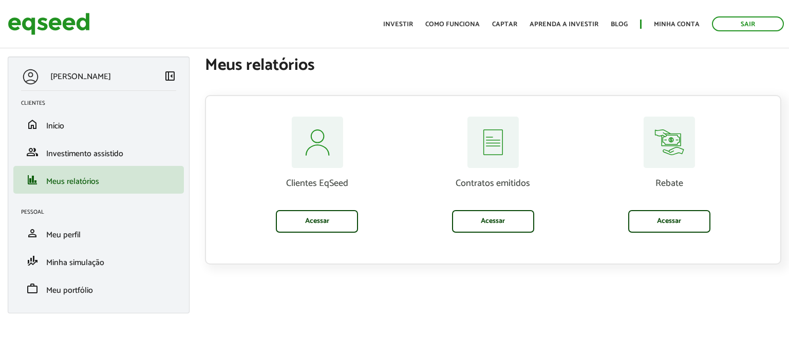 The height and width of the screenshot is (357, 789). What do you see at coordinates (99, 261) in the screenshot?
I see `li: Minha simulação` at bounding box center [99, 261].